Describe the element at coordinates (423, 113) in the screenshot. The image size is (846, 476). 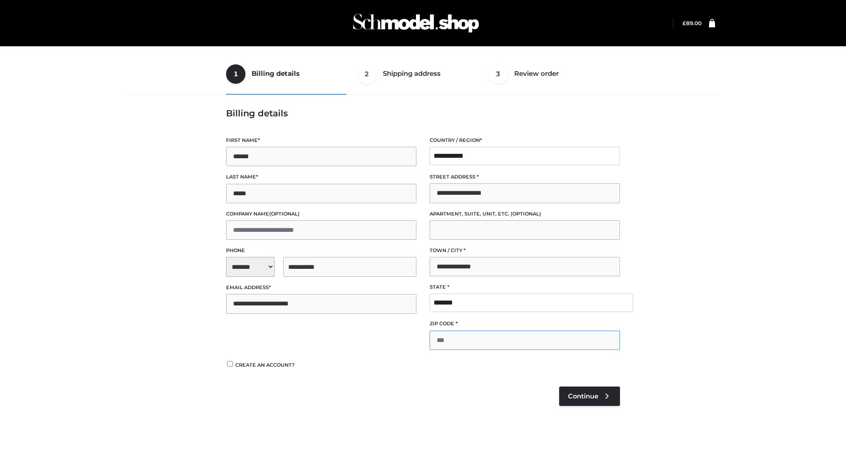
I see `h3: Billing details` at that location.